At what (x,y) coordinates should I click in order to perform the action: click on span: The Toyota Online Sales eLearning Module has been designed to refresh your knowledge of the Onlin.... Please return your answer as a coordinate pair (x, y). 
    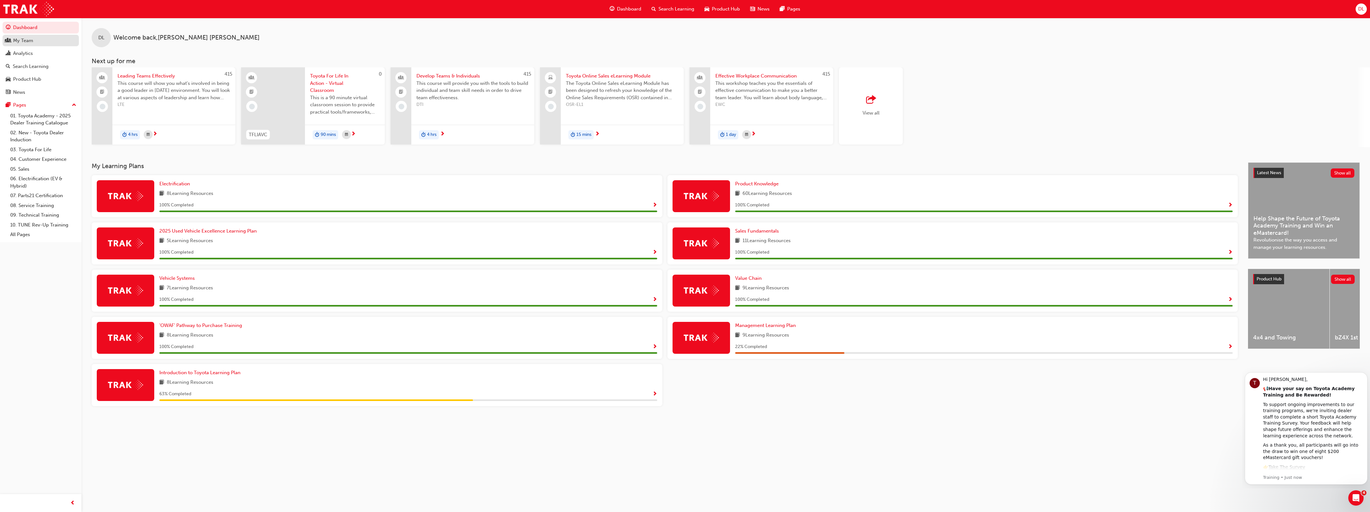
    Looking at the image, I should click on (622, 91).